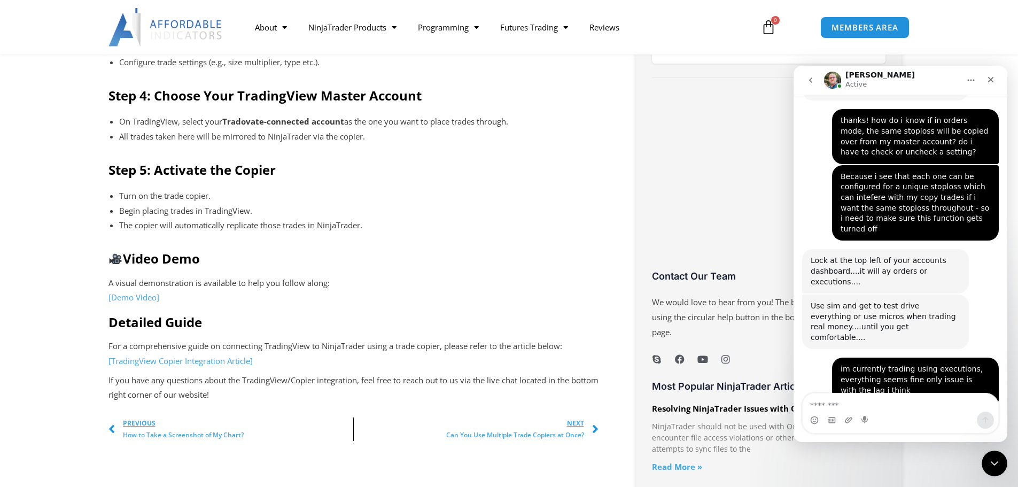 This screenshot has width=1018, height=487. I want to click on li: Configure trade settings (e.g., size multiplier, type etc.)., so click(353, 63).